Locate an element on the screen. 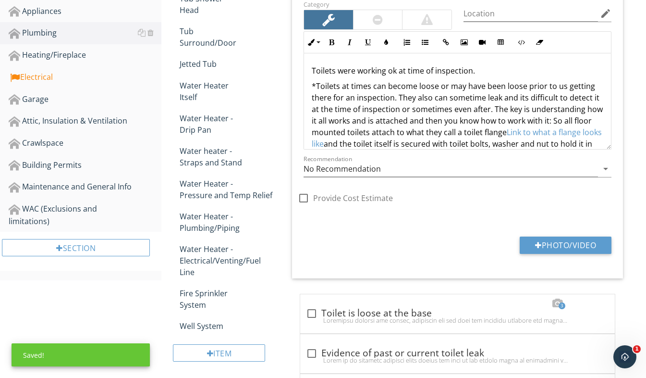 Image resolution: width=646 pixels, height=378 pixels. div: Plumbing is located at coordinates (85, 33).